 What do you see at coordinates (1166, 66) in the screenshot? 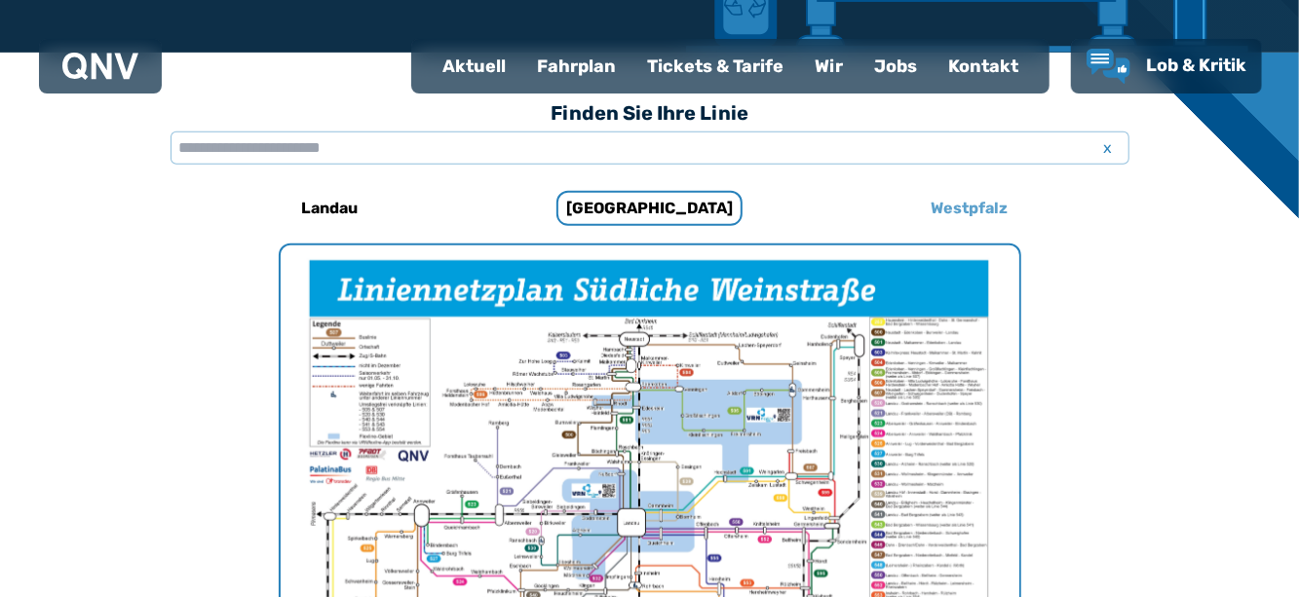
I see `a: Lob & Kritik` at bounding box center [1166, 66].